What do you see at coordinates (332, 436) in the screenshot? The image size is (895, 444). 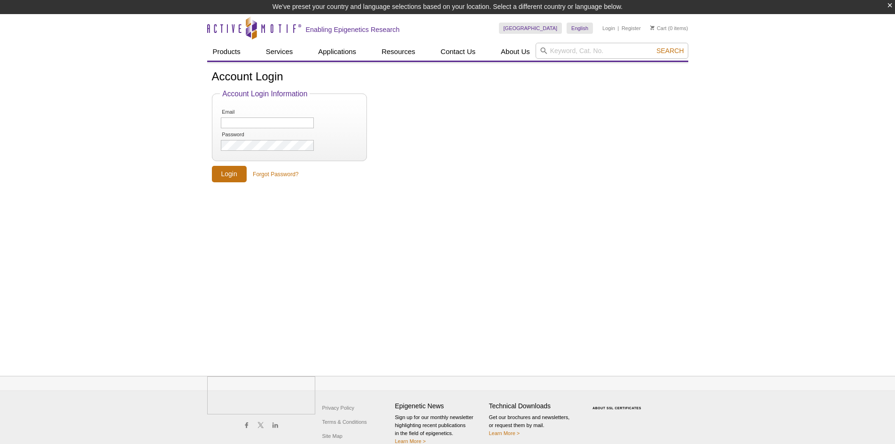 I see `a: Site Map` at bounding box center [332, 436].